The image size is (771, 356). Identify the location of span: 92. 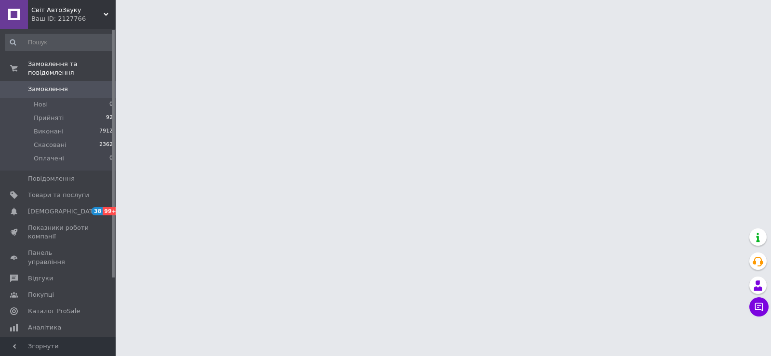
(109, 118).